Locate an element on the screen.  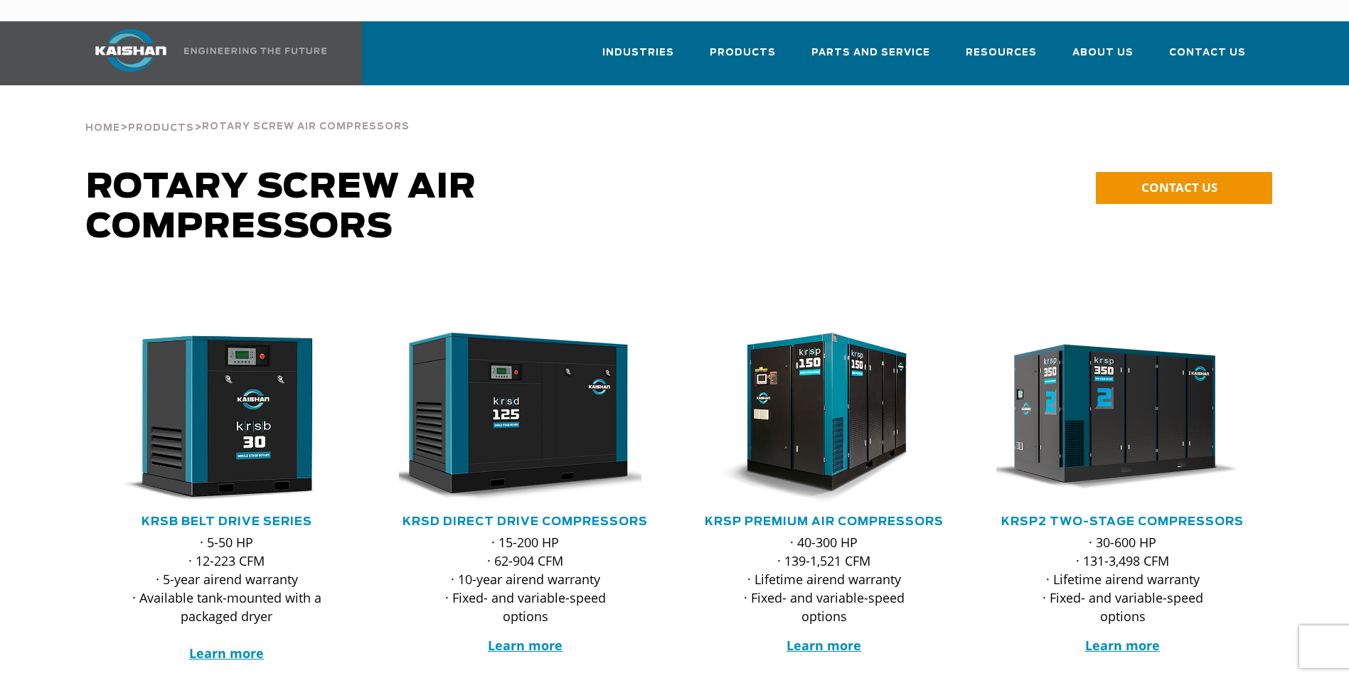
a: Contact Us is located at coordinates (1207, 58).